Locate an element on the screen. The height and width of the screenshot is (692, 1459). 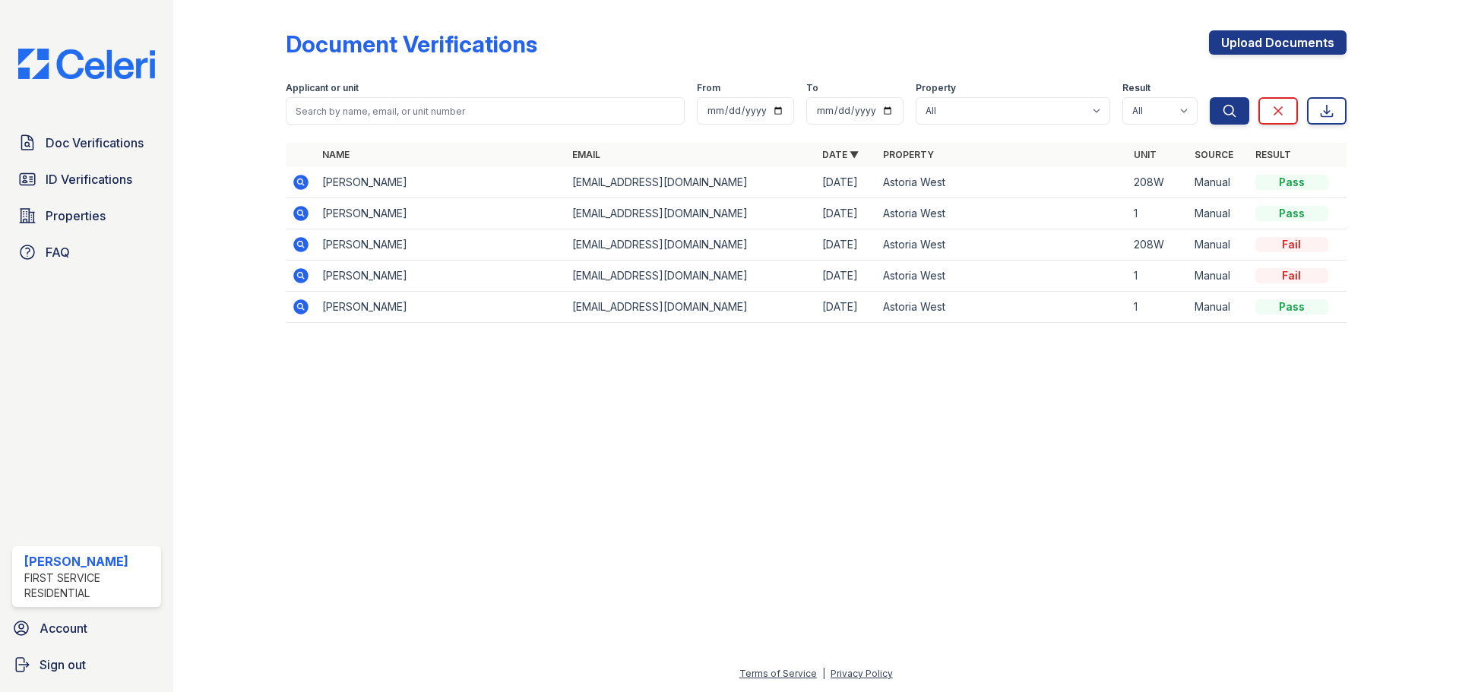
span: Doc Verifications is located at coordinates (94, 143).